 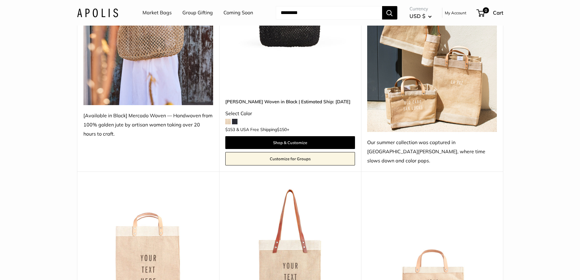 I want to click on div: Select Color, so click(x=290, y=113).